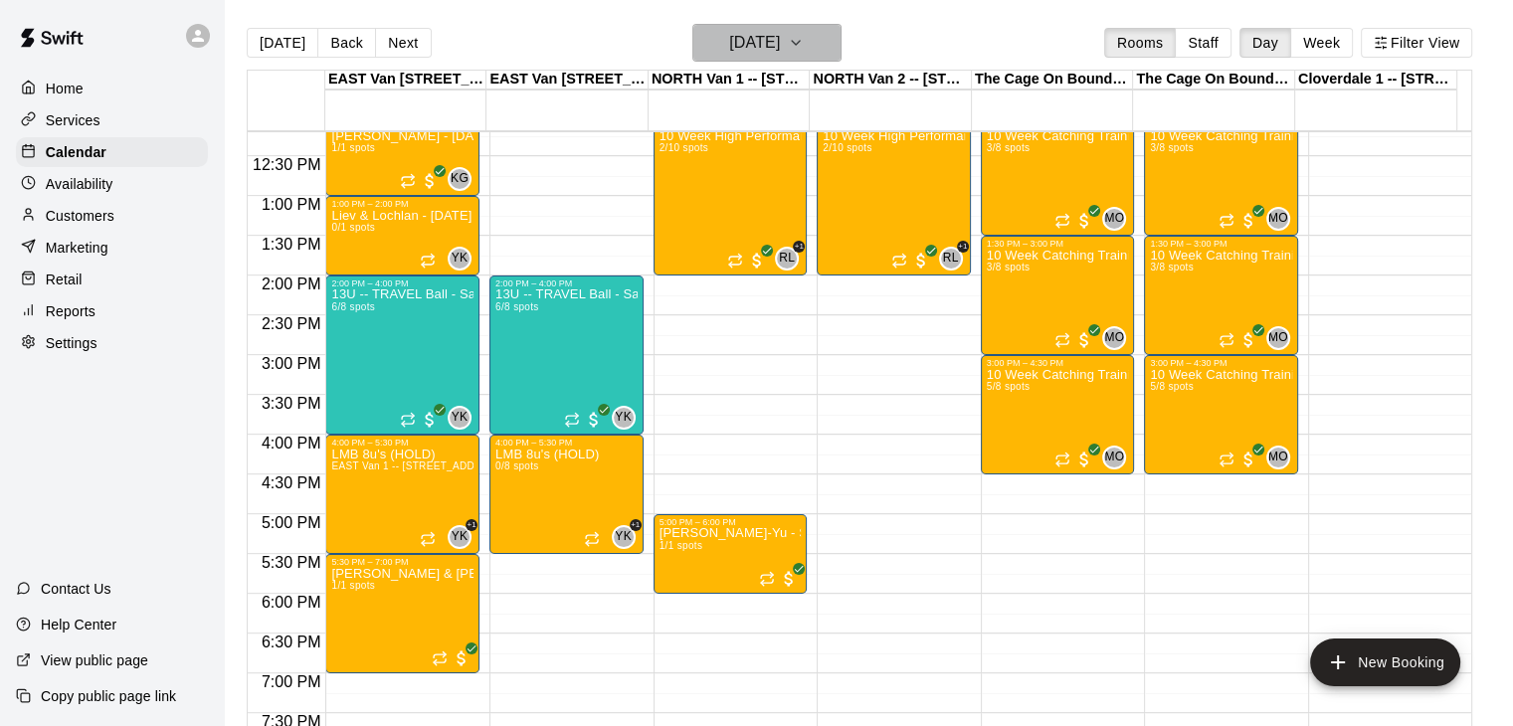 The image size is (1513, 726). What do you see at coordinates (111, 152) in the screenshot?
I see `a: Calendar` at bounding box center [111, 152].